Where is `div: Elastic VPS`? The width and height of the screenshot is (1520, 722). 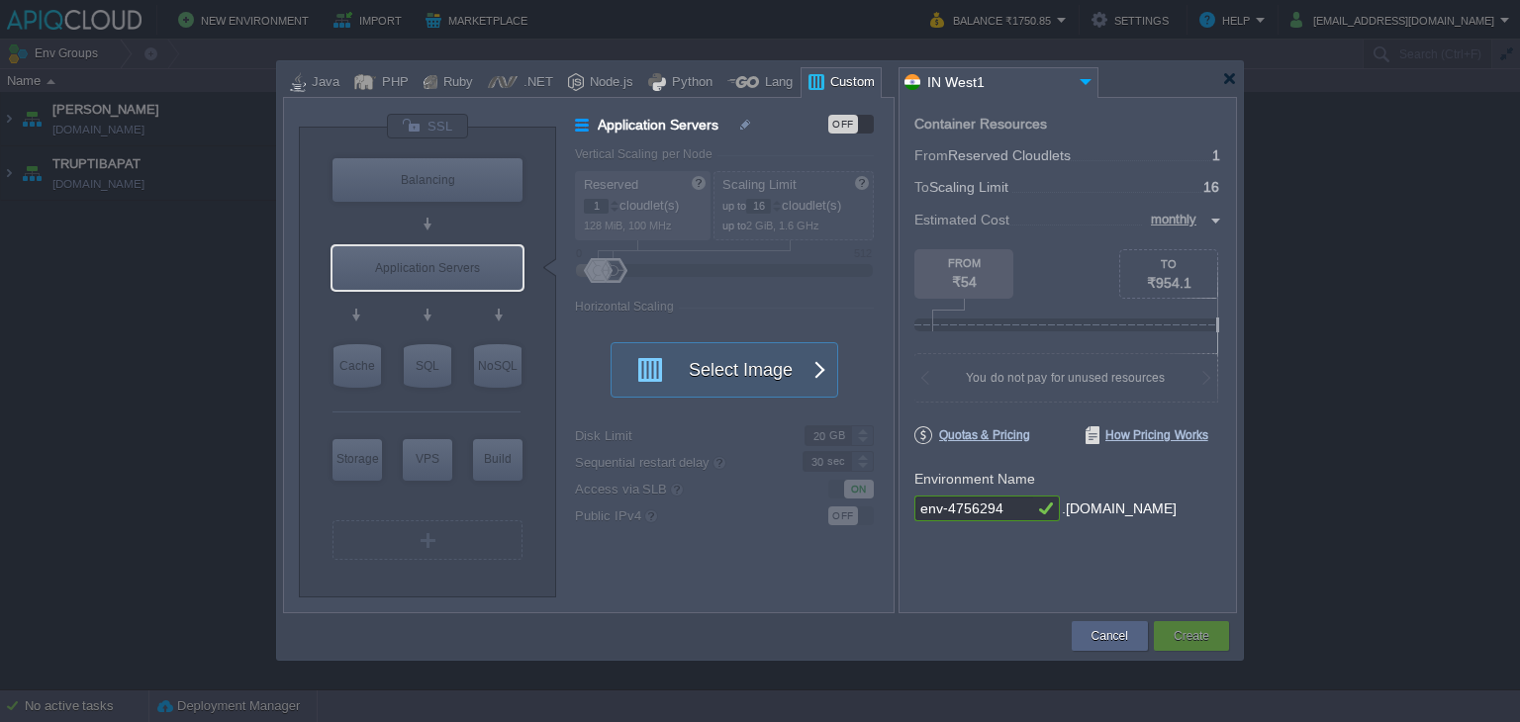
div: Elastic VPS is located at coordinates (428, 460).